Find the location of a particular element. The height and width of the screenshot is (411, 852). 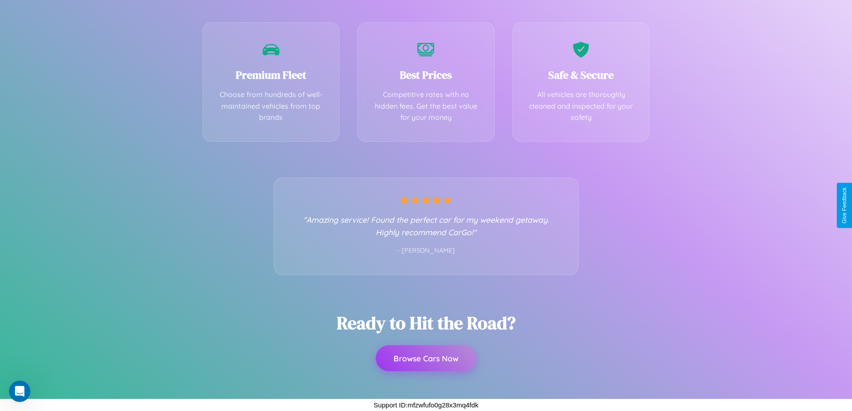

h3: Safe & Secure is located at coordinates (581, 75).